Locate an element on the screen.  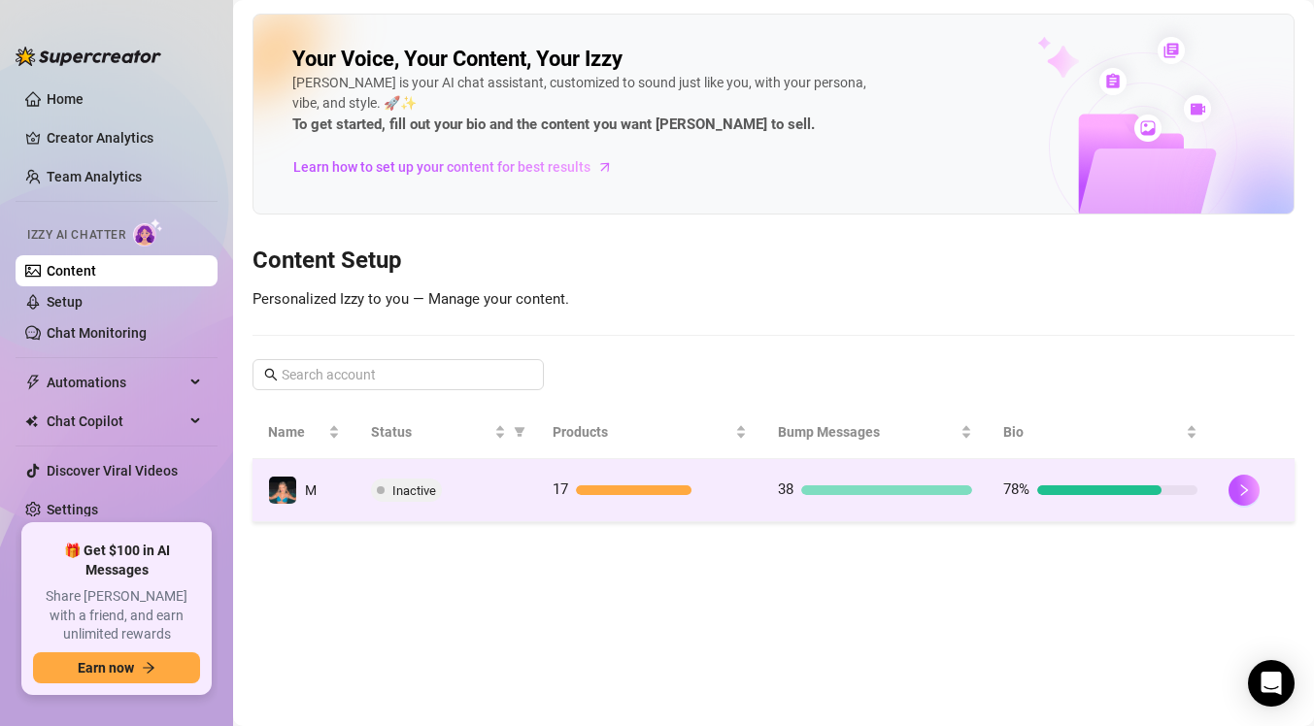
a: Team Analytics is located at coordinates (94, 177).